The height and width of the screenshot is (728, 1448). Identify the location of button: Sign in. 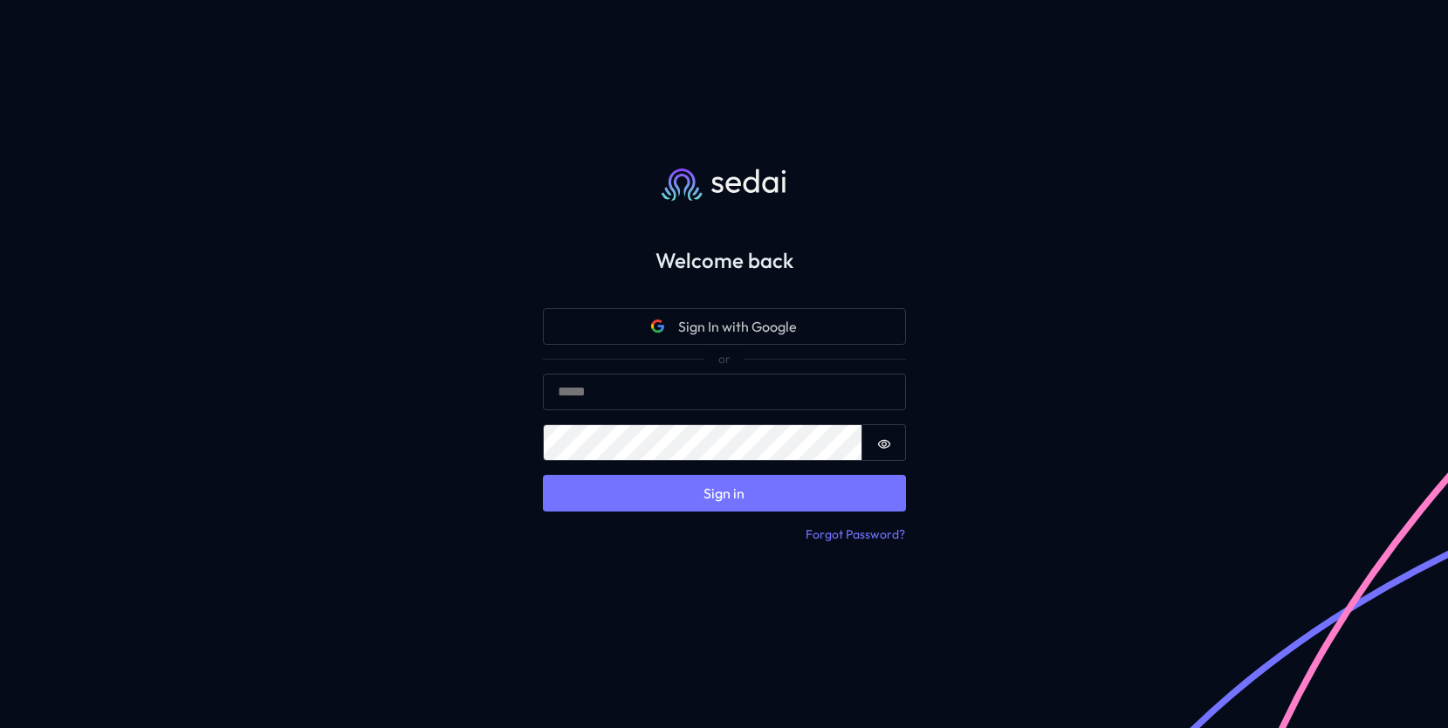
(724, 493).